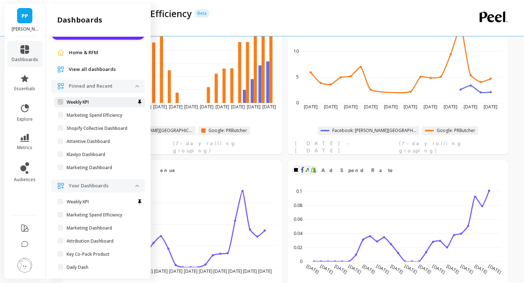  I want to click on span: audiences, so click(25, 180).